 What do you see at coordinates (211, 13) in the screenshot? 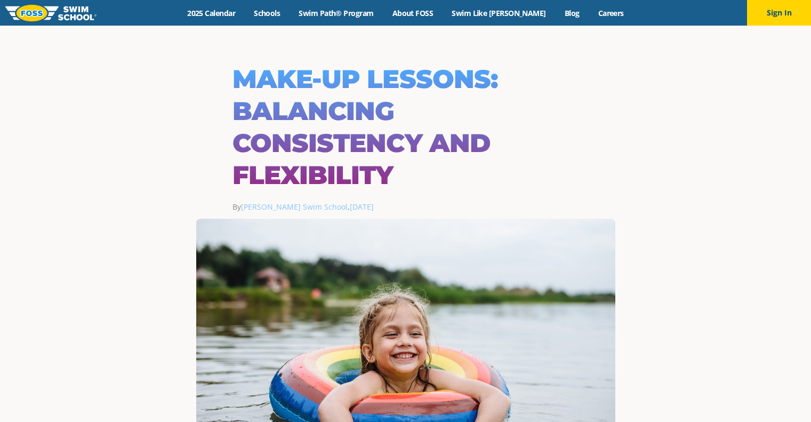
I see `a: 2025 Calendar` at bounding box center [211, 13].